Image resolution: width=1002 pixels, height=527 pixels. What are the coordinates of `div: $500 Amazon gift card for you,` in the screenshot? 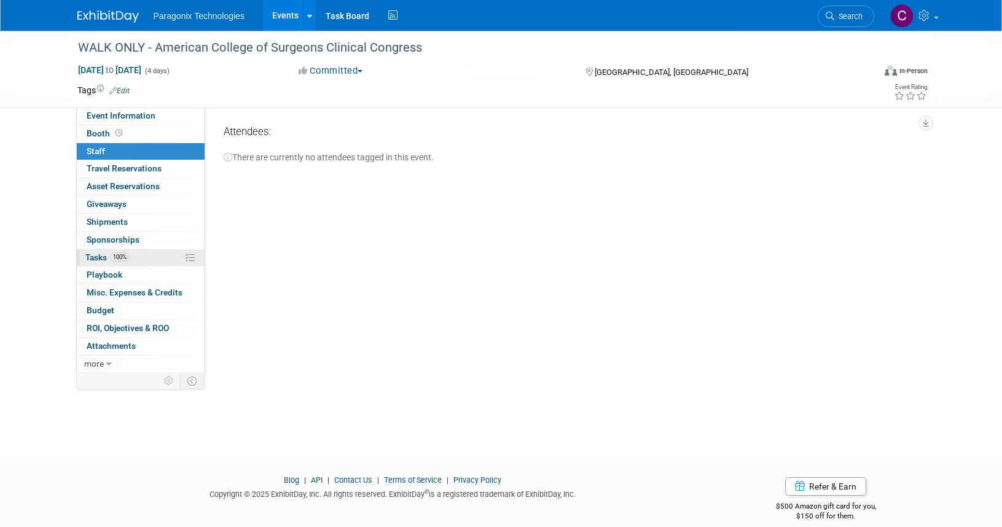 It's located at (826, 507).